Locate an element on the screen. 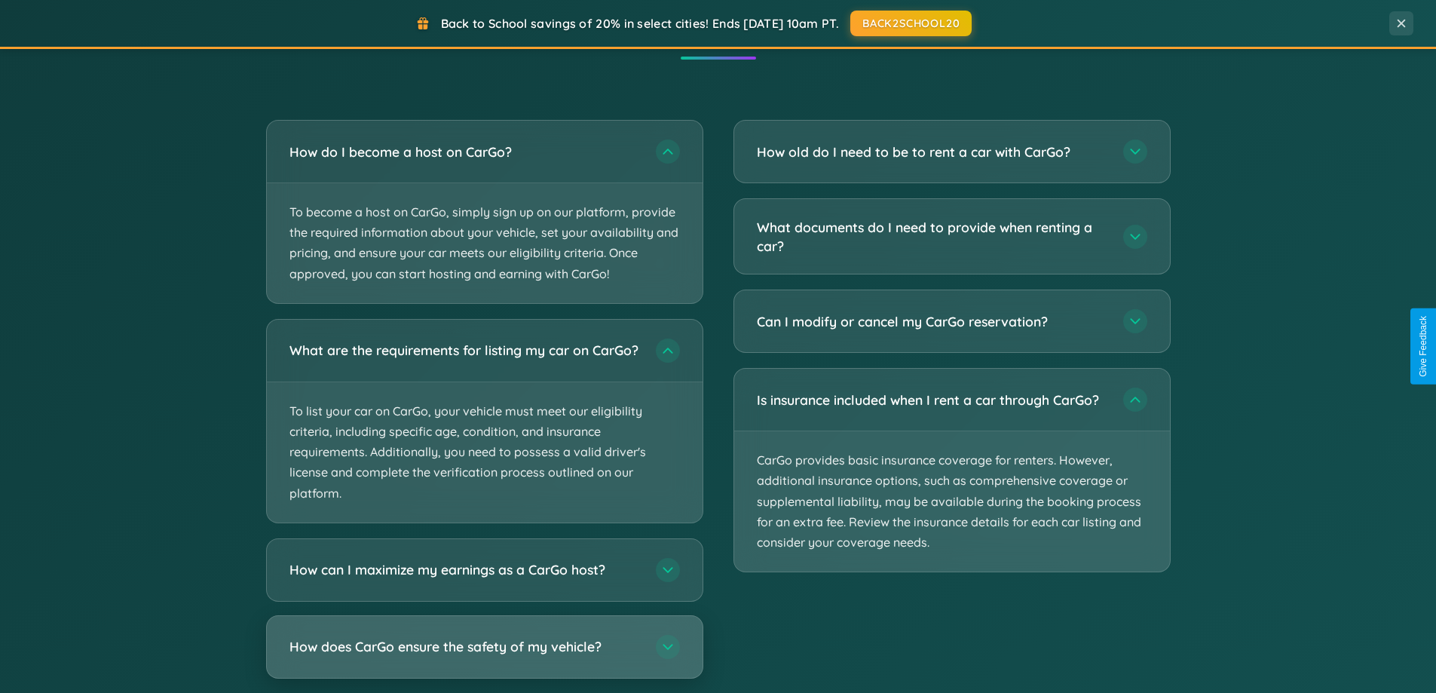 This screenshot has width=1436, height=693. h3: How does CarGo ensure the safety of my vehicle? is located at coordinates (465, 646).